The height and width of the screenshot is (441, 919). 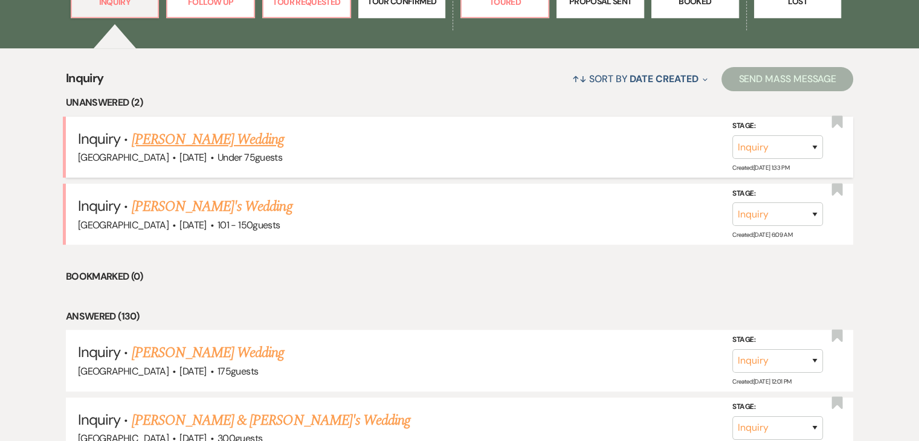 I want to click on button: Sort By Date Created, so click(x=640, y=79).